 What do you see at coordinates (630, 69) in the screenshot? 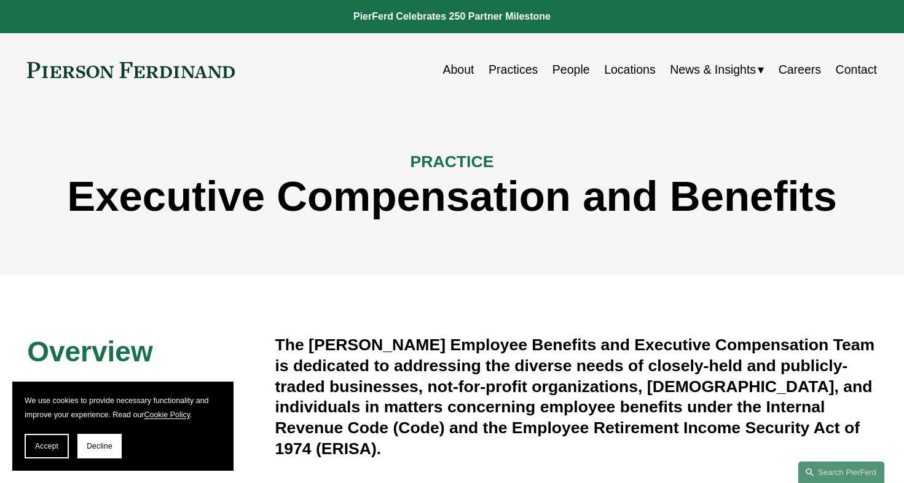
I see `a: Locations` at bounding box center [630, 69].